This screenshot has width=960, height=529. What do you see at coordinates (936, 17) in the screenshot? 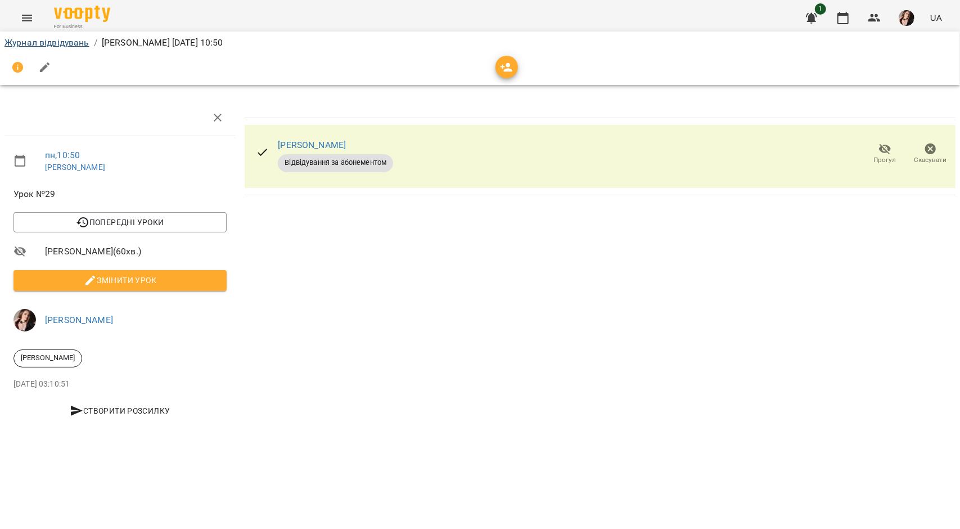
I see `button: UA` at bounding box center [936, 17].